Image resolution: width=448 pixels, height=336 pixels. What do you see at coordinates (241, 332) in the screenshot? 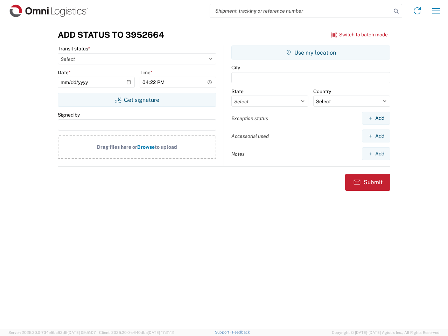
I see `a: Feedback` at bounding box center [241, 332].